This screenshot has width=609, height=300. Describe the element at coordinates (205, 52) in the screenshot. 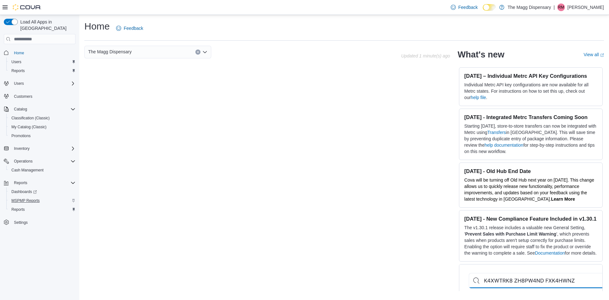

I see `button: Open list of options` at that location.